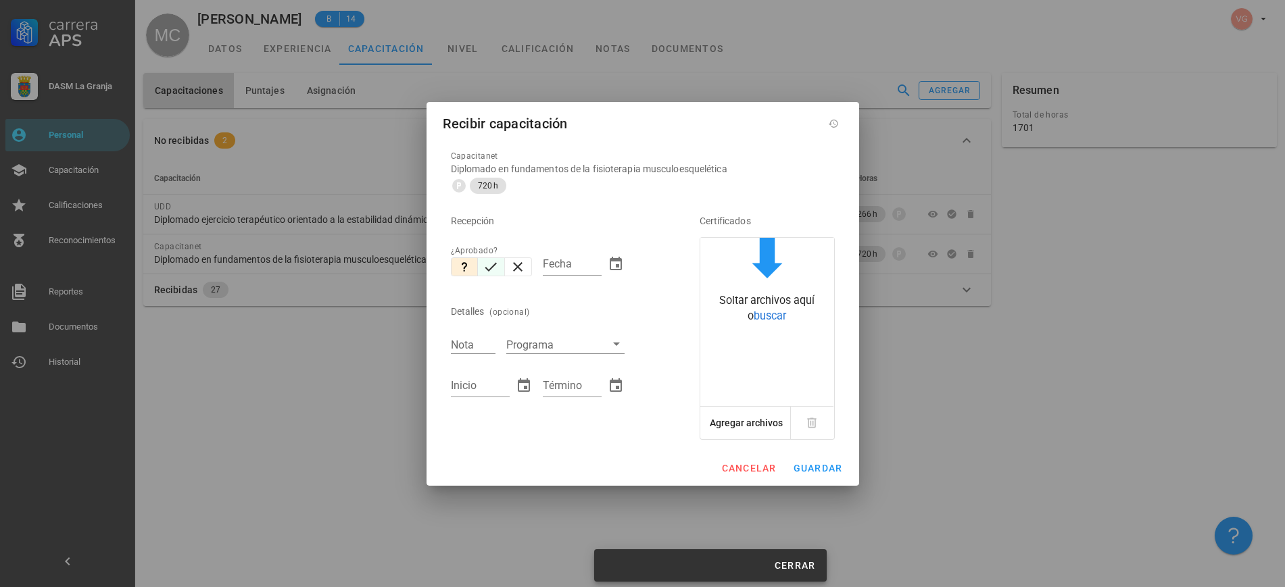  I want to click on span: cerrar, so click(795, 566).